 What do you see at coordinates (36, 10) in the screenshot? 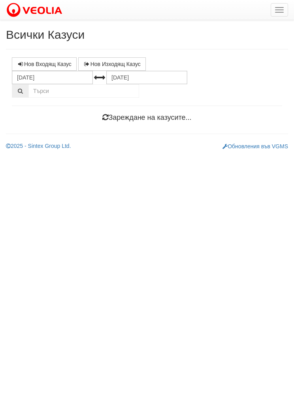
I see `img: VeoliaLogo.png` at bounding box center [36, 10].